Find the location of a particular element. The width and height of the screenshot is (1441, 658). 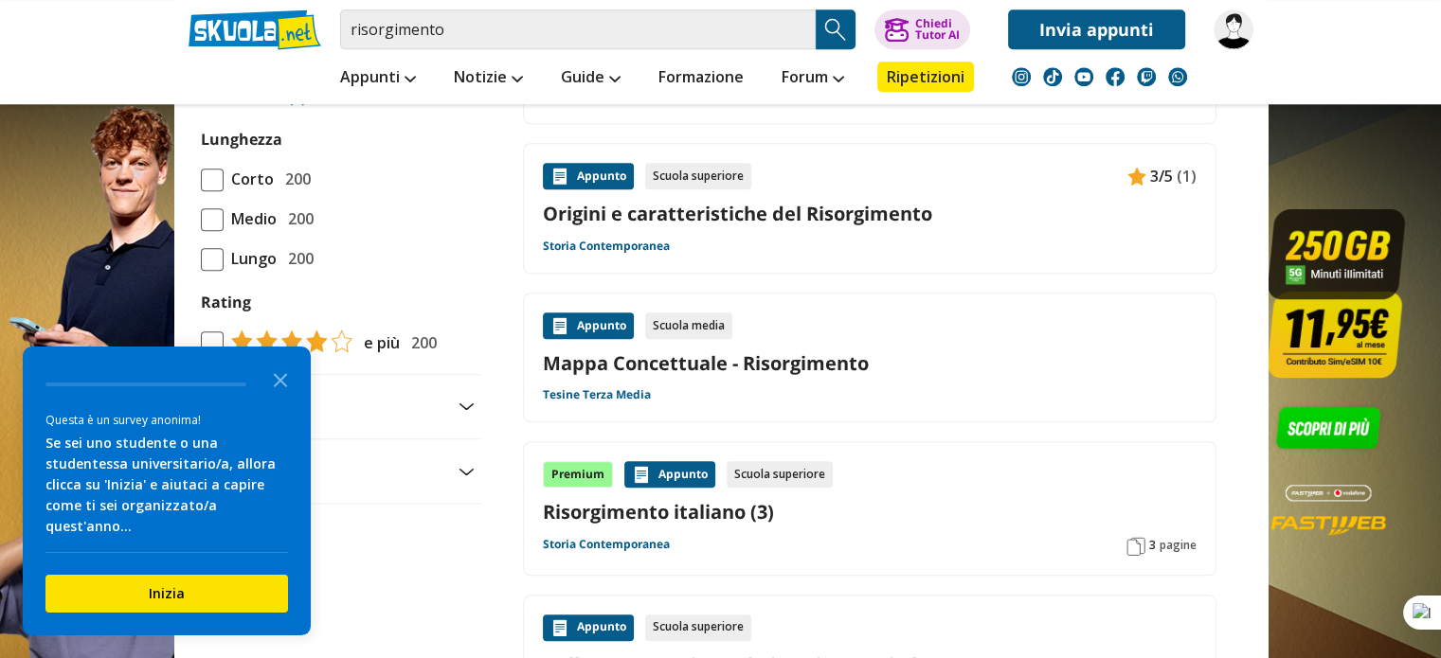

div: Chiedi Tutor AI is located at coordinates (936, 29).